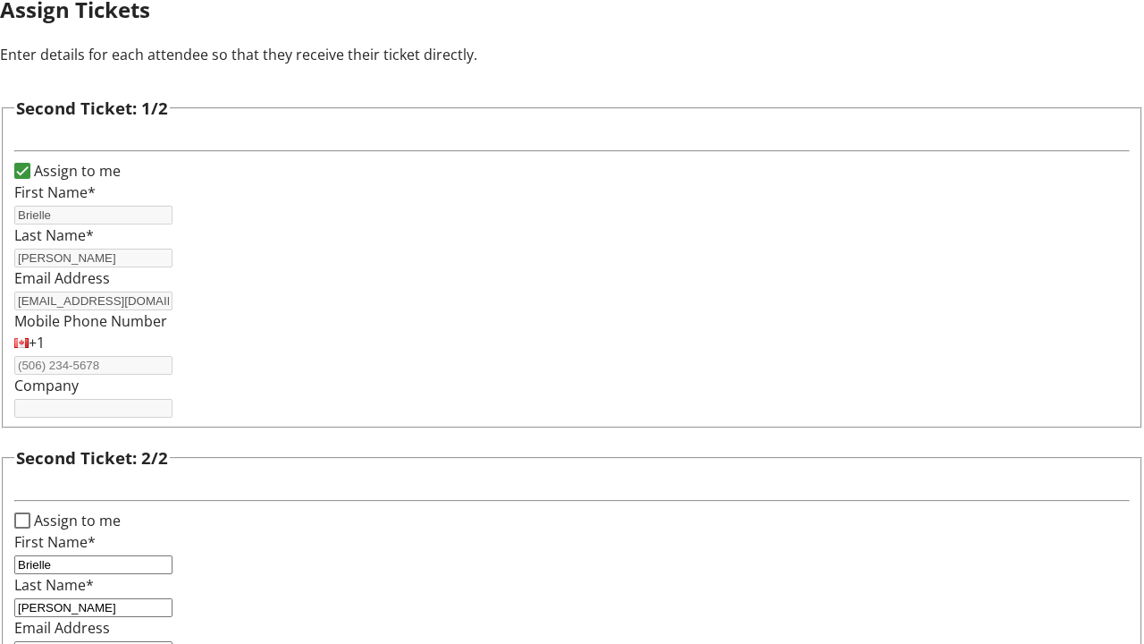 Image resolution: width=1144 pixels, height=644 pixels. What do you see at coordinates (92, 458) in the screenshot?
I see `h3: Second Ticket: 2/2` at bounding box center [92, 458].